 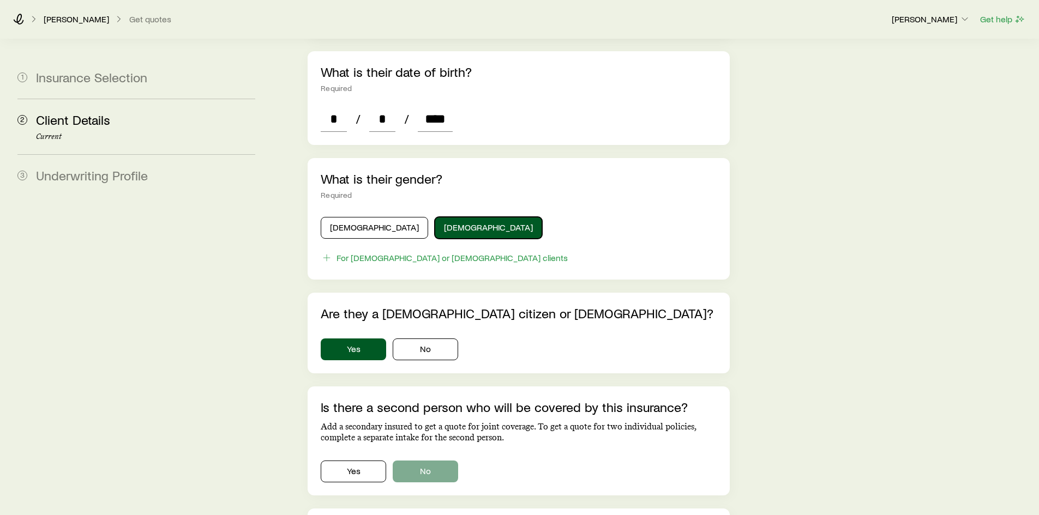 What do you see at coordinates (518, 179) in the screenshot?
I see `p: What is their gender?` at bounding box center [518, 179].